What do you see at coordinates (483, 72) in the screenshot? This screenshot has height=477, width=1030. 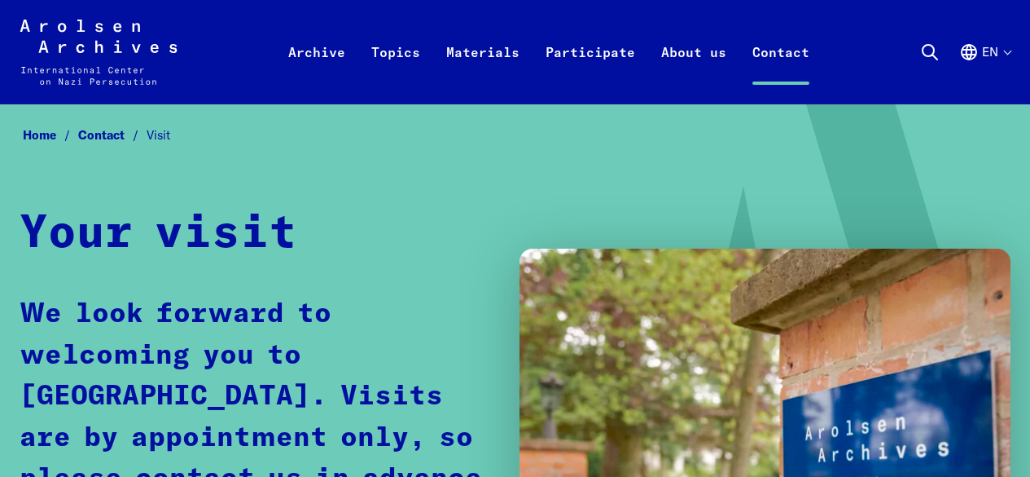 I see `a: Materials` at bounding box center [483, 72].